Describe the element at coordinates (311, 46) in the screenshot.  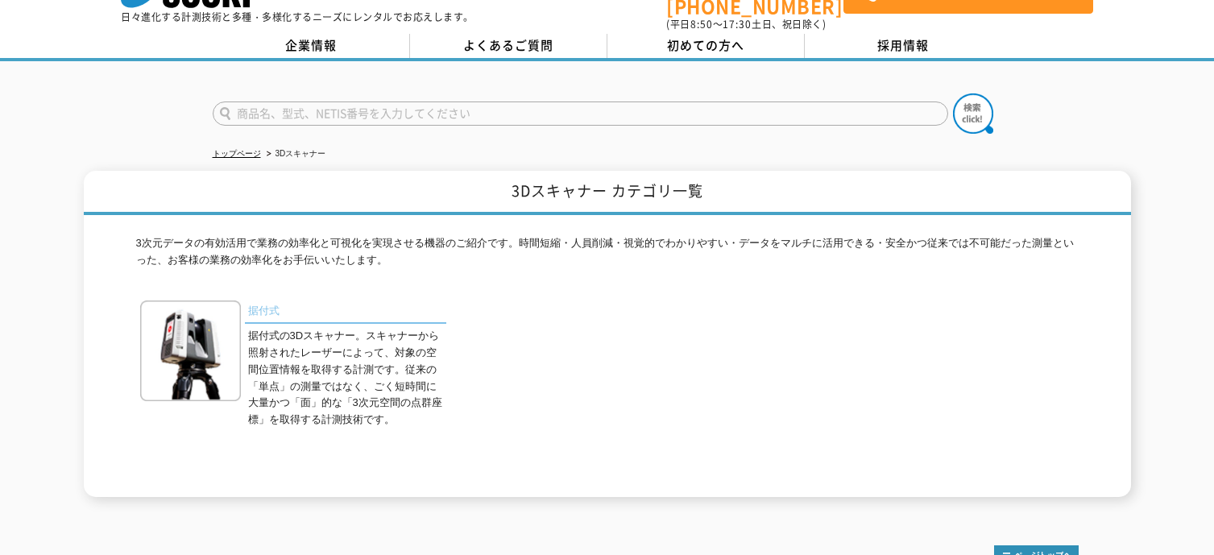
I see `a: 企業情報` at that location.